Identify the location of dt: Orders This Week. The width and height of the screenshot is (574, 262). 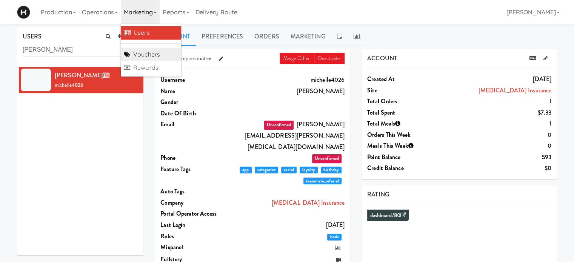
(404, 135).